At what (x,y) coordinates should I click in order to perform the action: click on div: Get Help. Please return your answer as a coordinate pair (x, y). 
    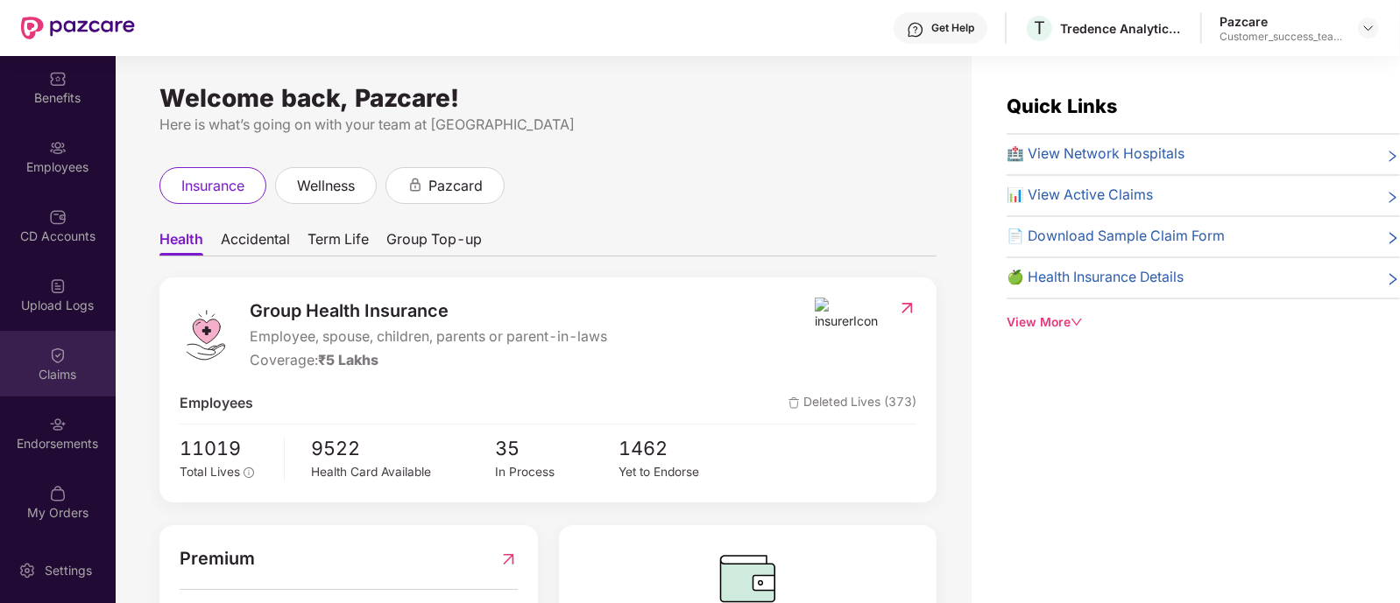
    Looking at the image, I should click on (952, 28).